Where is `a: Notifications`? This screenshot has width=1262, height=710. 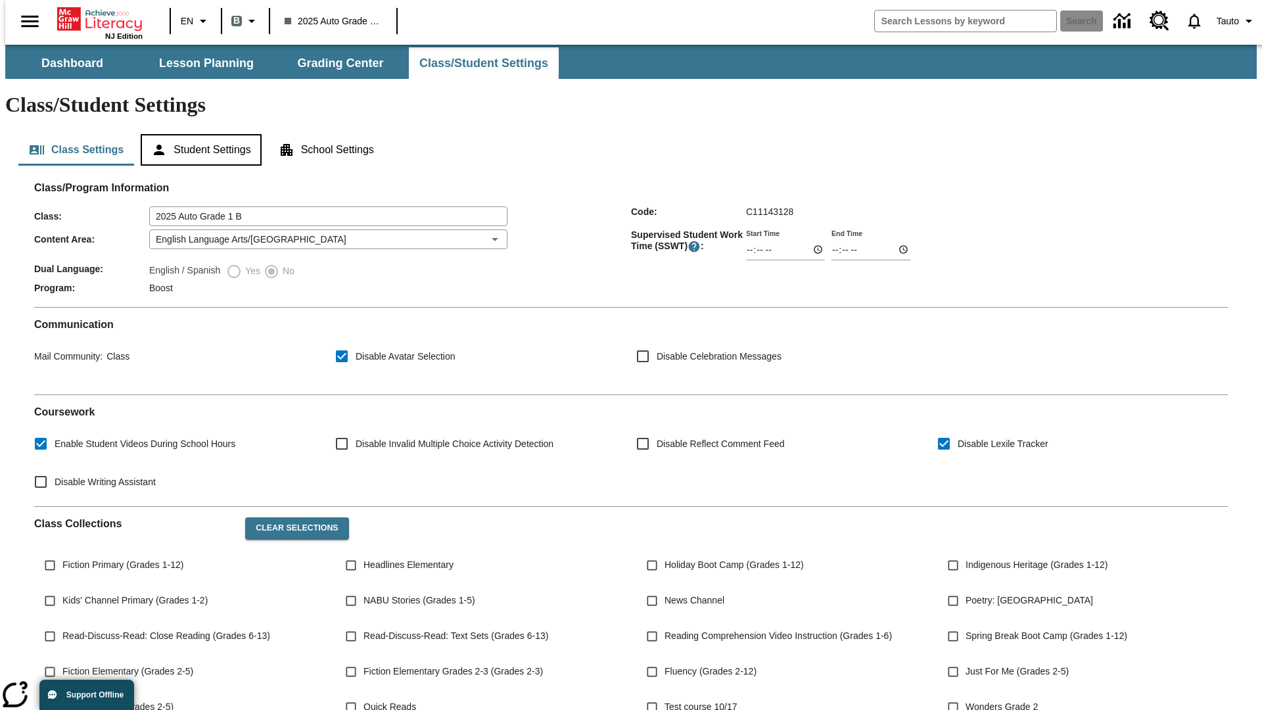 a: Notifications is located at coordinates (1195, 21).